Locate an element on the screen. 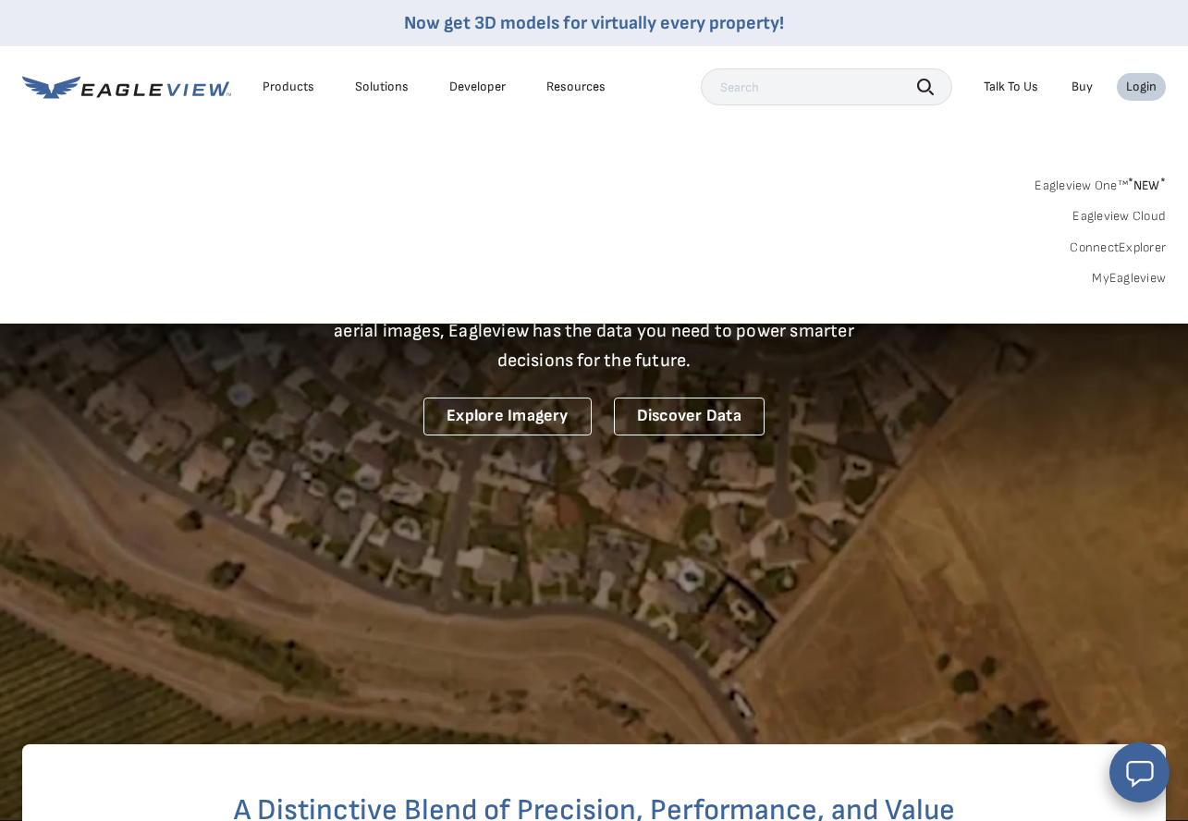 The height and width of the screenshot is (821, 1188). a: Eagleview Cloud is located at coordinates (1118, 216).